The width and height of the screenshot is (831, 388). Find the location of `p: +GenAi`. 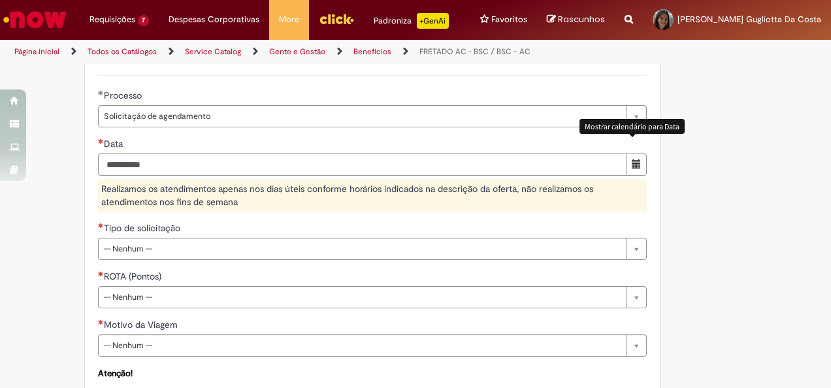

p: +GenAi is located at coordinates (432, 21).